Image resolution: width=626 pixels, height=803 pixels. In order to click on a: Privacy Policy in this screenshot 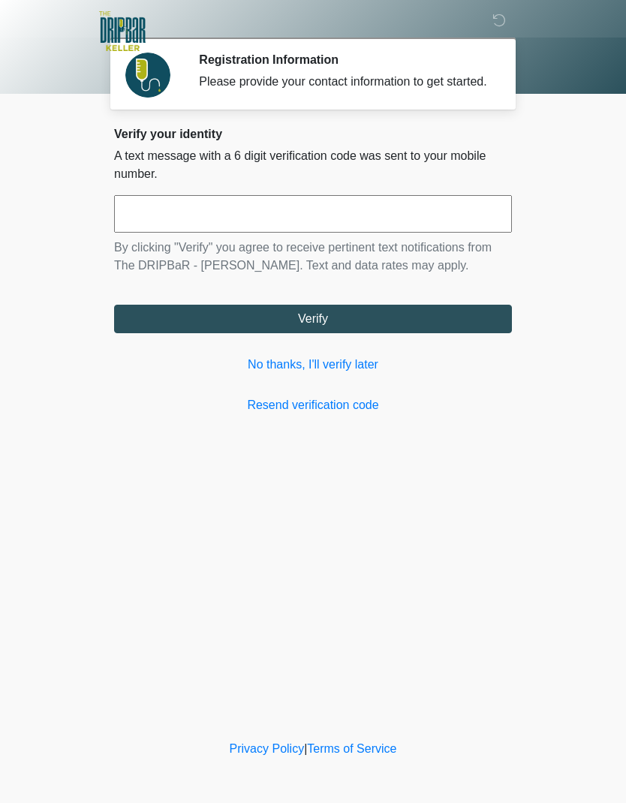, I will do `click(267, 748)`.